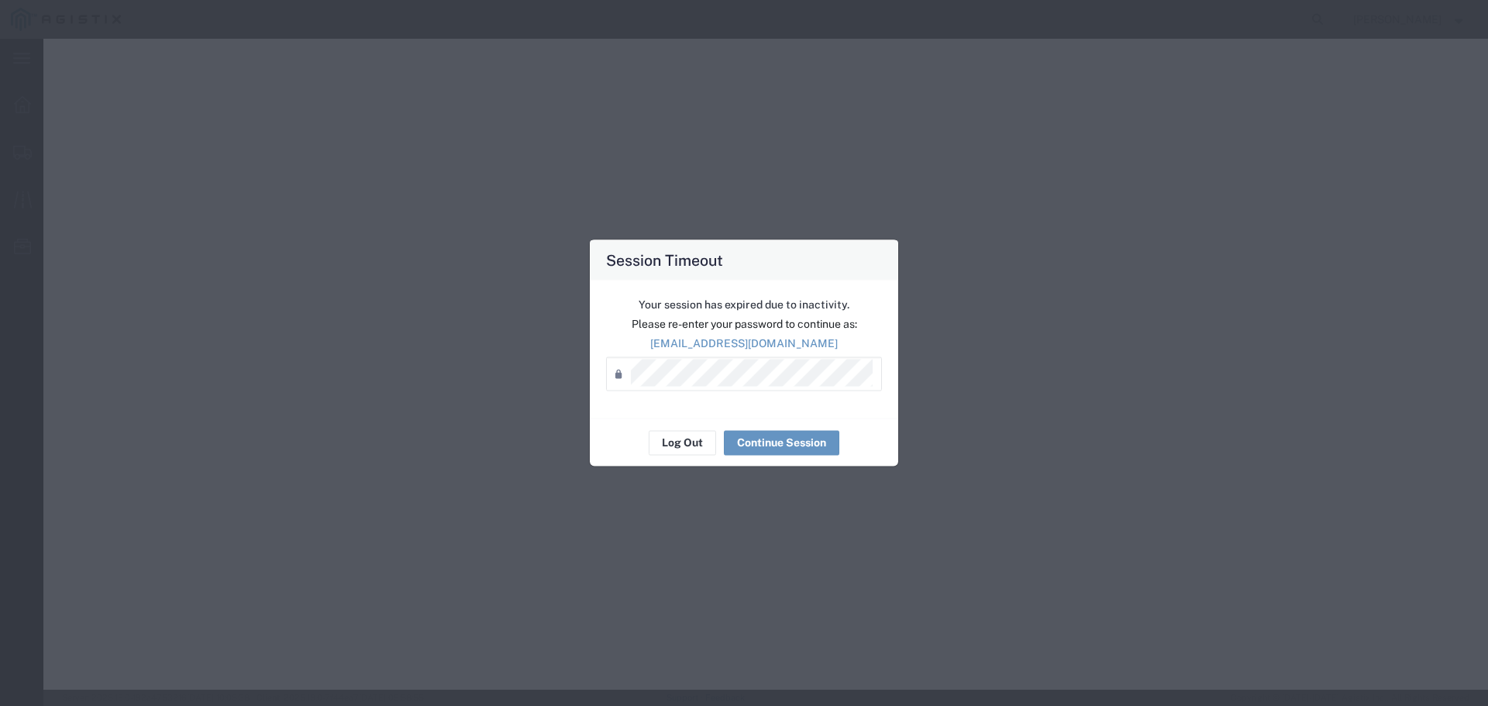 The height and width of the screenshot is (706, 1488). I want to click on button: Log Out, so click(682, 442).